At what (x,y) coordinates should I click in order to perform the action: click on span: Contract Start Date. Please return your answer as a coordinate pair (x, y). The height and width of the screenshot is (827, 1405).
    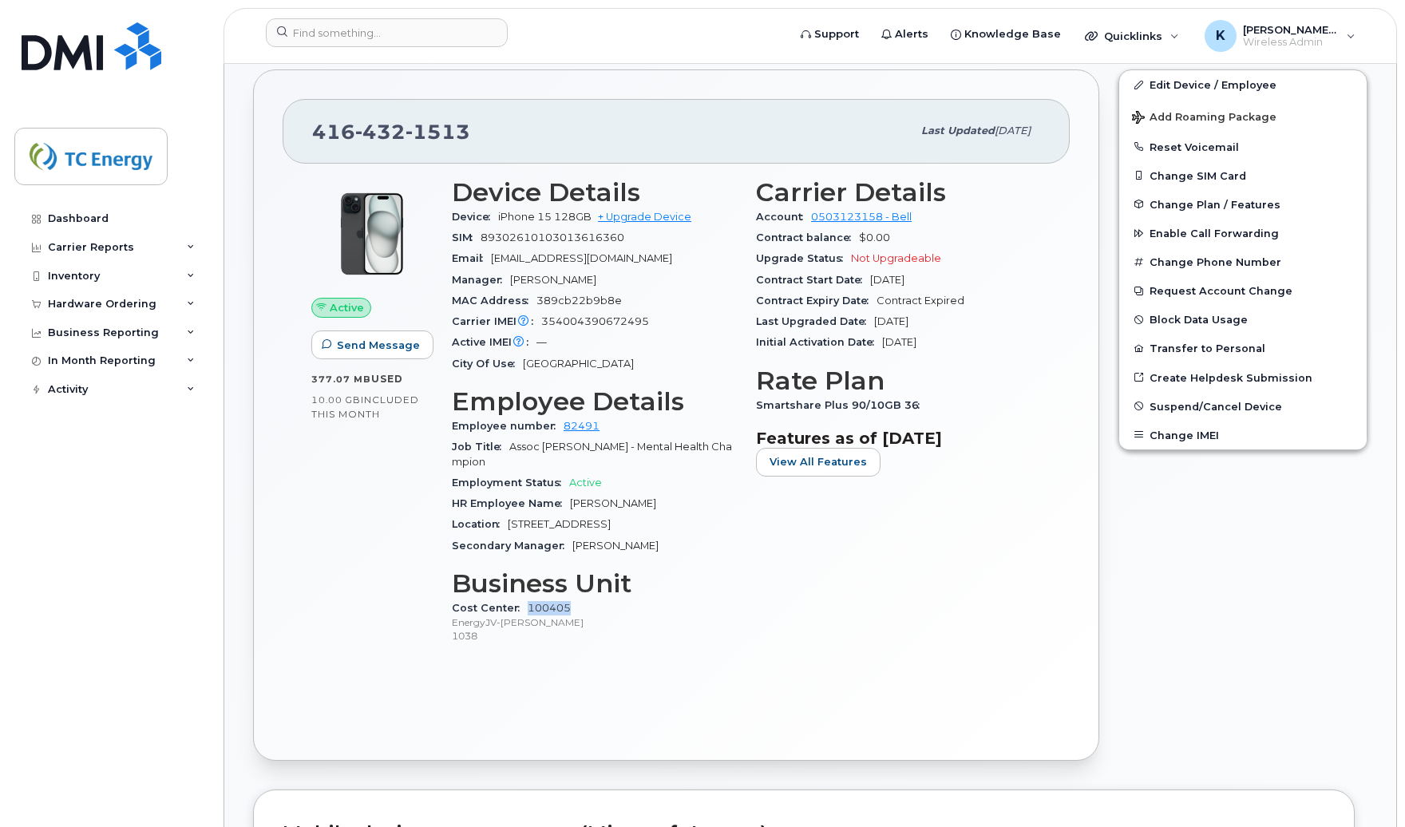
    Looking at the image, I should click on (813, 279).